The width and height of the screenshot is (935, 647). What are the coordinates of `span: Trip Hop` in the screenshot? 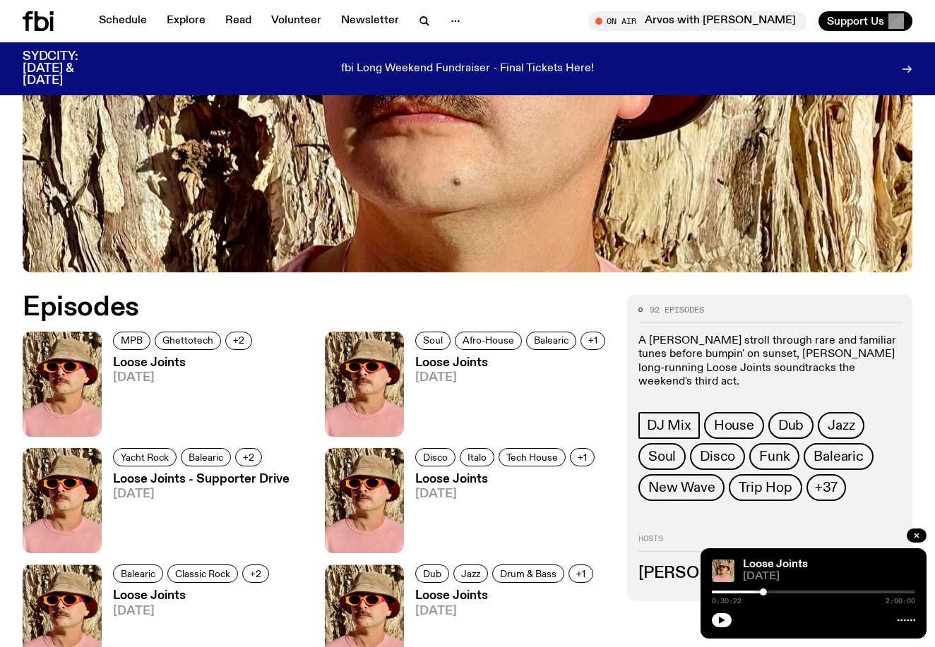 It's located at (765, 488).